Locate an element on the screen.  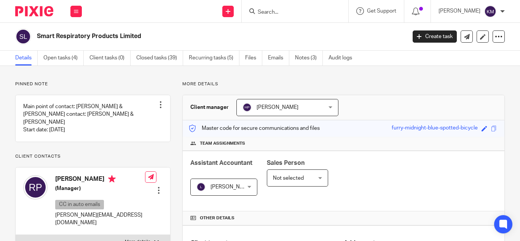
div: furry-midnight-blue-spotted-bicycle is located at coordinates (435, 128).